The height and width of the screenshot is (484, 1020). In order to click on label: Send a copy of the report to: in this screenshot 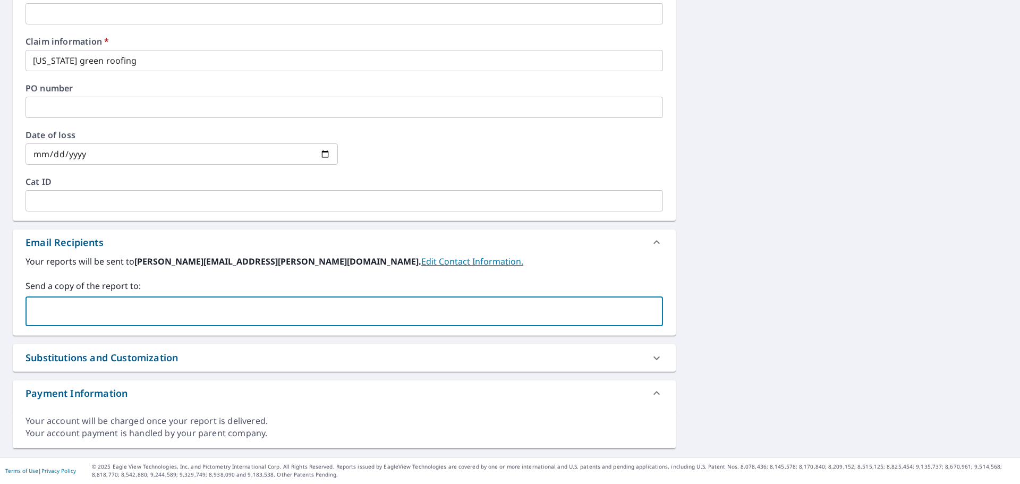, I will do `click(344, 286)`.